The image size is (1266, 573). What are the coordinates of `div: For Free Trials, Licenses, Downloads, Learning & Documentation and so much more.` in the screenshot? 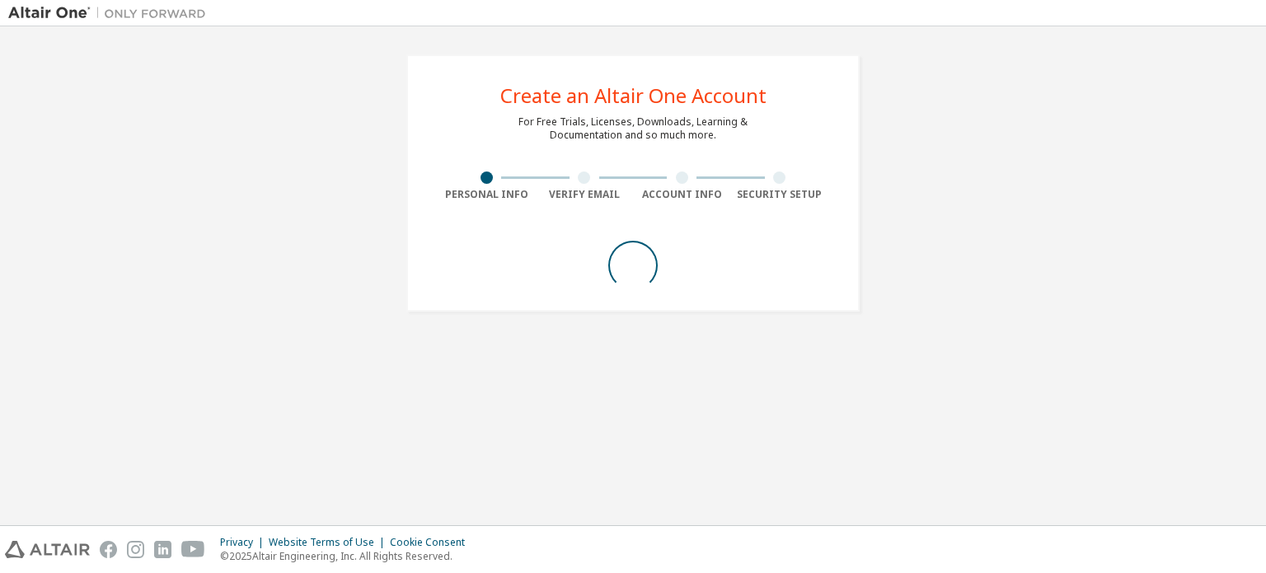 It's located at (633, 129).